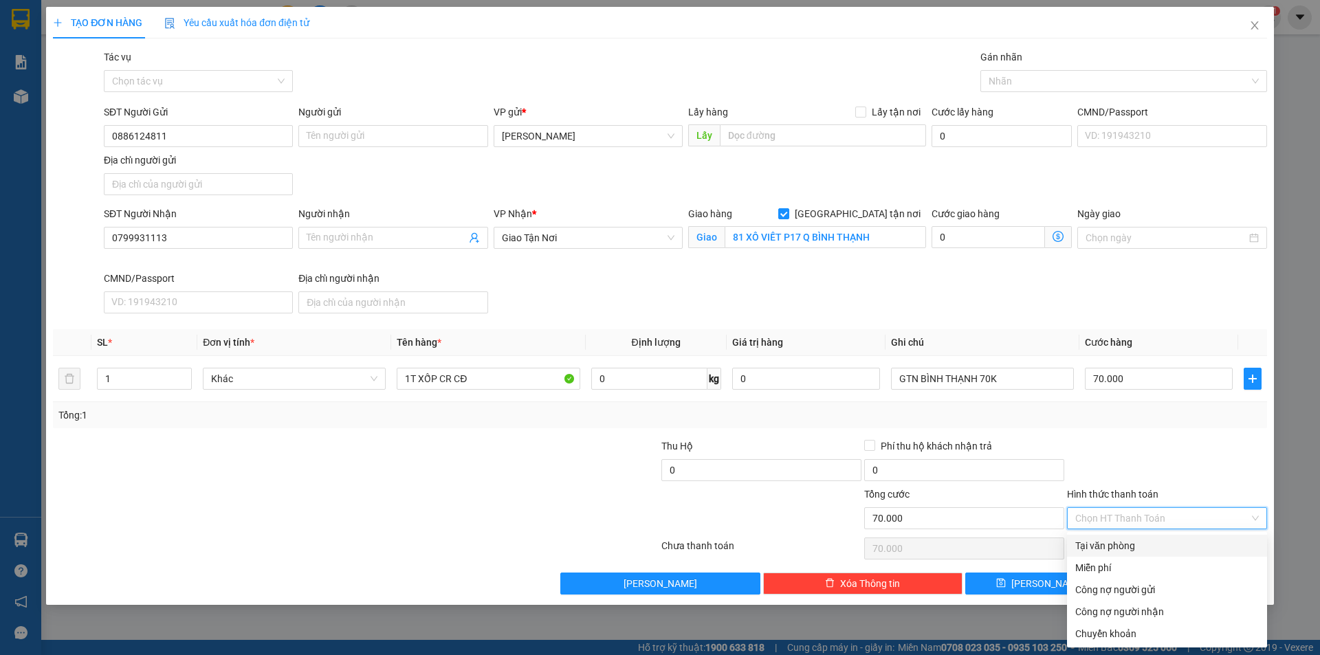  Describe the element at coordinates (1255, 26) in the screenshot. I see `button: Close` at that location.